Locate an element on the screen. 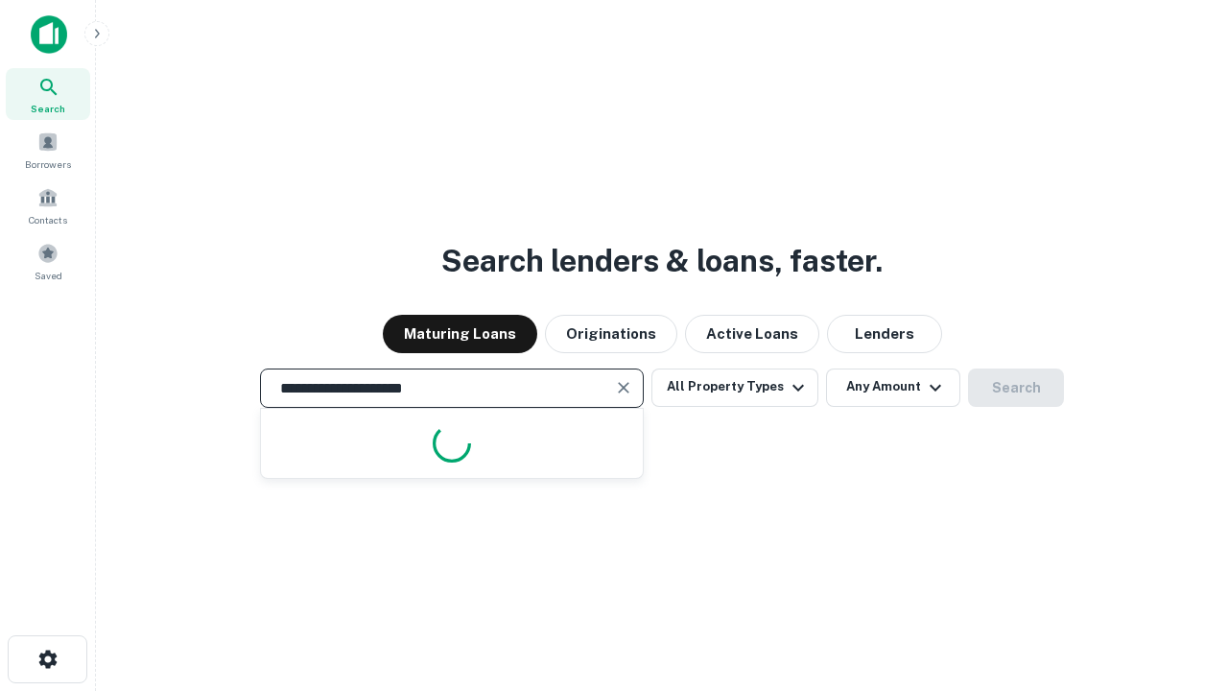 The image size is (1228, 691). a: Contacts is located at coordinates (48, 205).